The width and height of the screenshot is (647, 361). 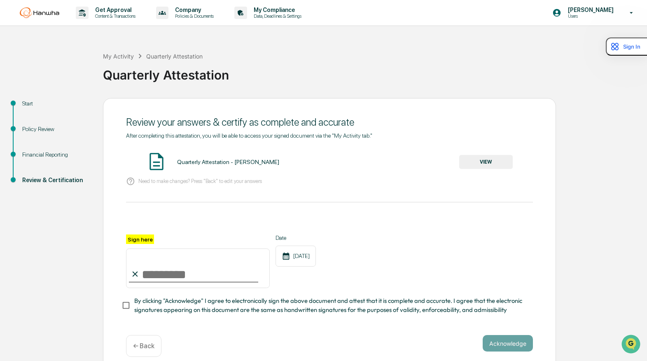 What do you see at coordinates (40, 13) in the screenshot?
I see `img: logo` at bounding box center [40, 13].